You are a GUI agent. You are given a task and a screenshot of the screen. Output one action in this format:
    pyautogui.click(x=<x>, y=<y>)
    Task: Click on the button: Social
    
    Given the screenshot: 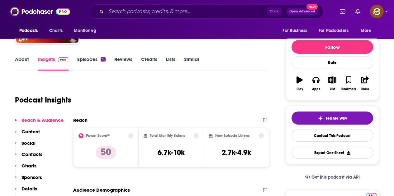 What is the action you would take?
    pyautogui.click(x=25, y=146)
    